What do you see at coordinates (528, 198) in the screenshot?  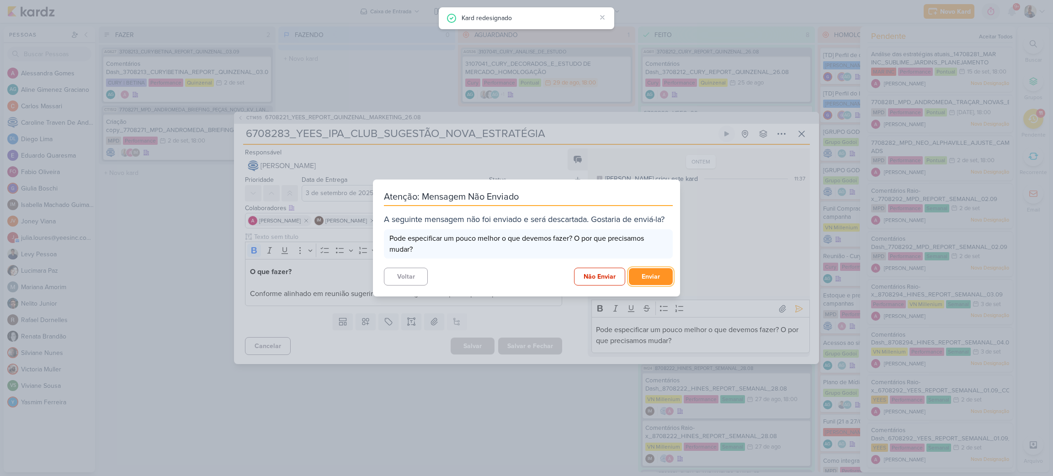 I see `div: Atenção: Mensagem Não Enviado` at bounding box center [528, 198].